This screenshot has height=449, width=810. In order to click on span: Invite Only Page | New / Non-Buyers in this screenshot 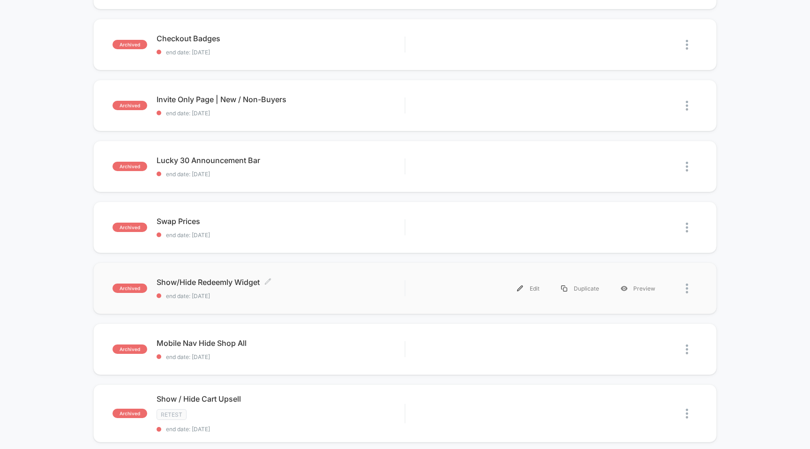, I will do `click(281, 99)`.